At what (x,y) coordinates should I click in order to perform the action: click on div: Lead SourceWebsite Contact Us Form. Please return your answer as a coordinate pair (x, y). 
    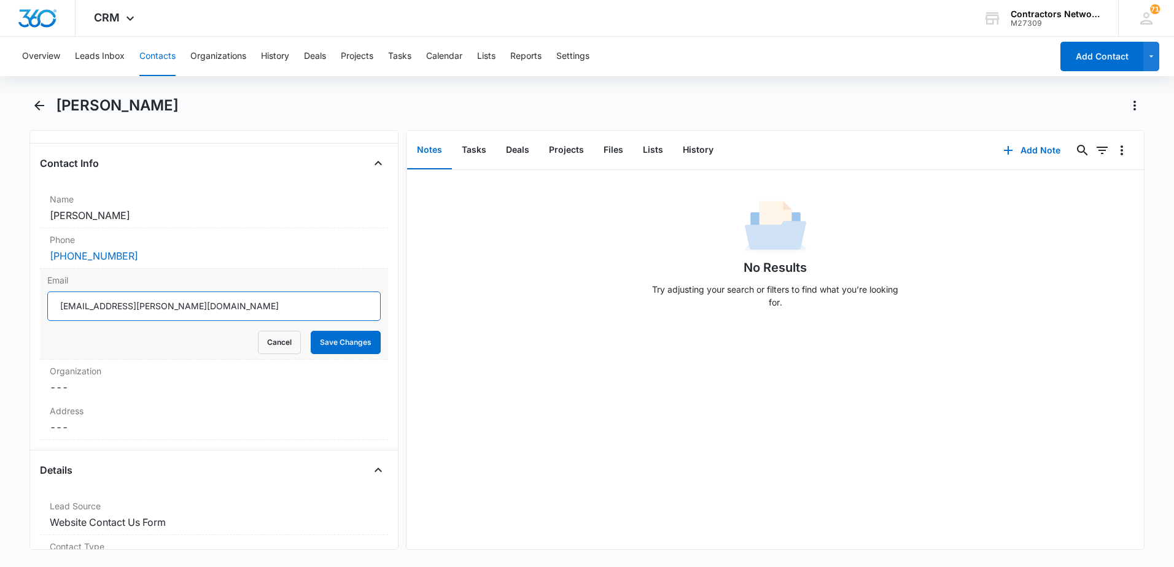
    Looking at the image, I should click on (214, 515).